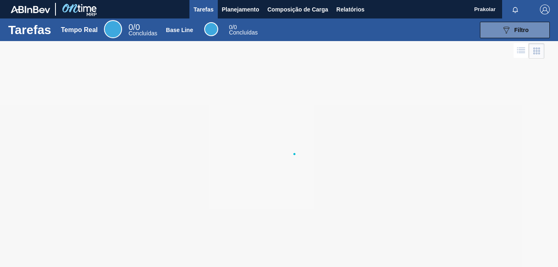 Image resolution: width=558 pixels, height=267 pixels. I want to click on button: Filtro, so click(515, 30).